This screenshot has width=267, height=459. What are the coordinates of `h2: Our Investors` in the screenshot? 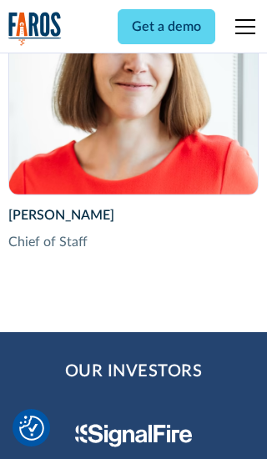 It's located at (134, 371).